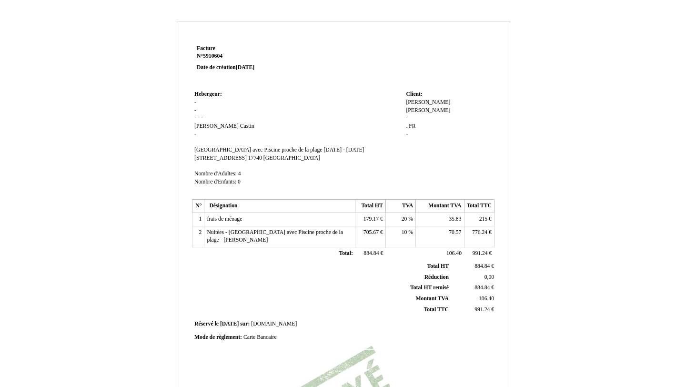 The image size is (686, 387). What do you see at coordinates (254, 56) in the screenshot?
I see `strong: N°` at bounding box center [254, 56].